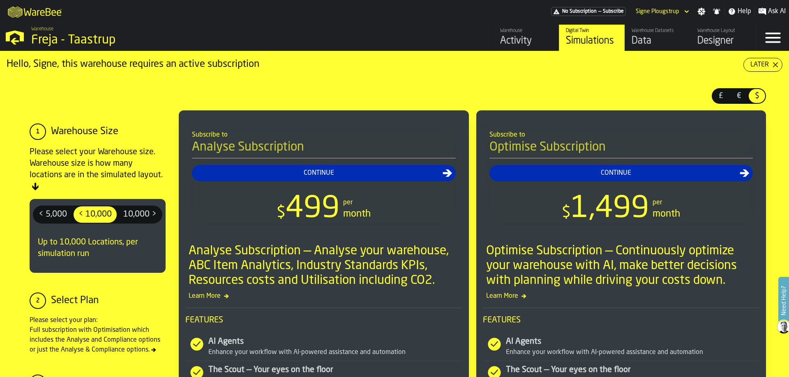 The width and height of the screenshot is (789, 377). I want to click on div: Warehouse Layout, so click(723, 31).